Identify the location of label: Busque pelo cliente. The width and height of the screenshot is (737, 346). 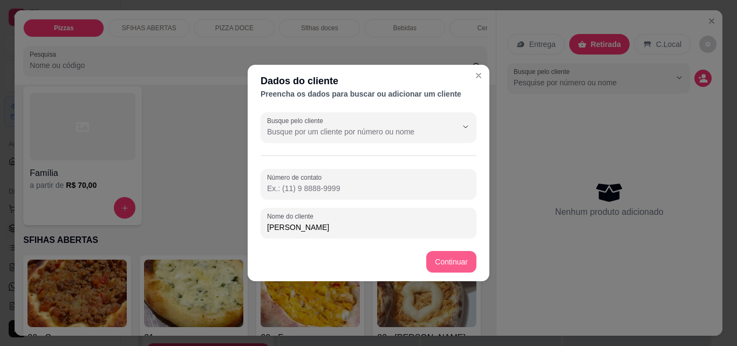
(297, 120).